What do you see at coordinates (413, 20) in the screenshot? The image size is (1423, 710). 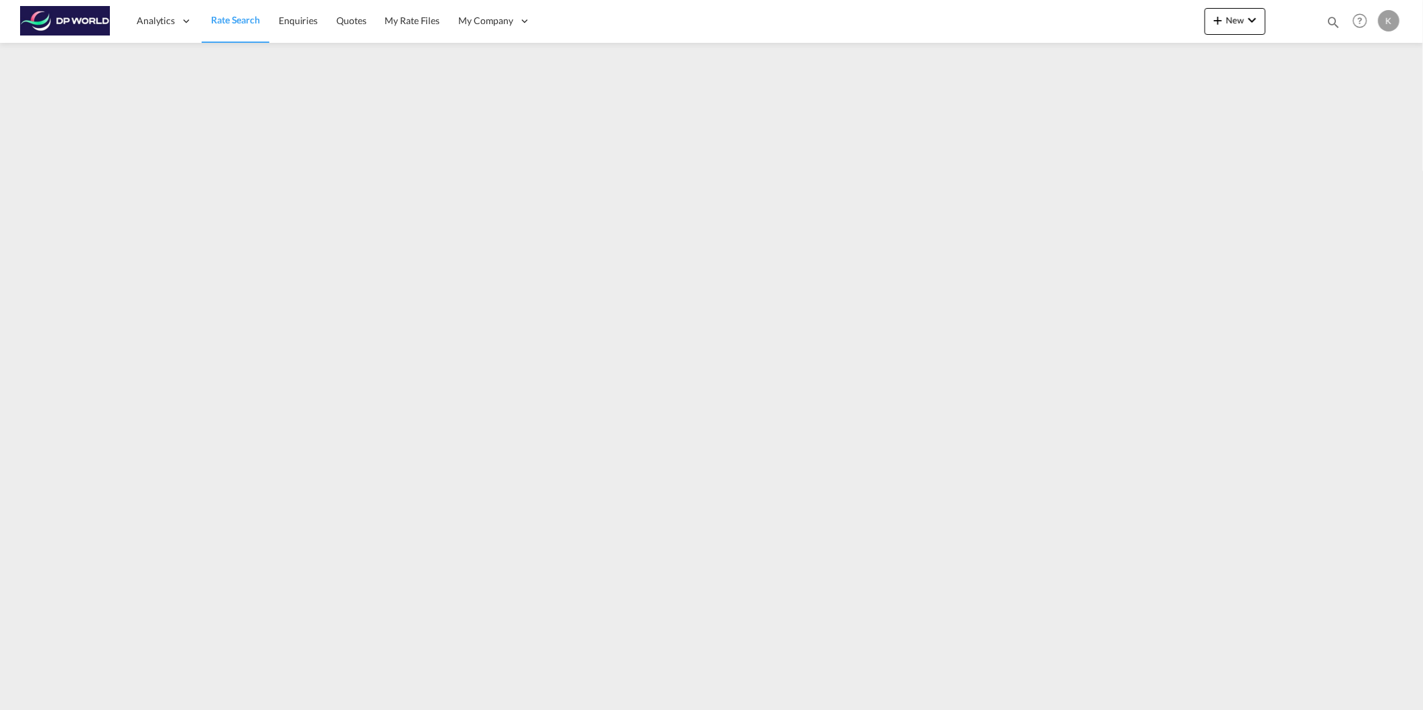 I see `span: My Rate Files` at bounding box center [413, 20].